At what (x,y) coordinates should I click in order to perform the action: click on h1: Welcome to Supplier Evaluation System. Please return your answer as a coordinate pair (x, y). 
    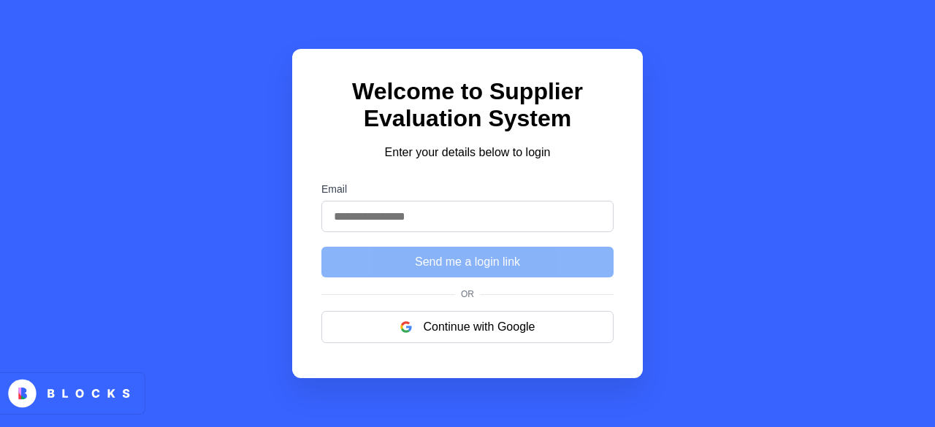
    Looking at the image, I should click on (467, 105).